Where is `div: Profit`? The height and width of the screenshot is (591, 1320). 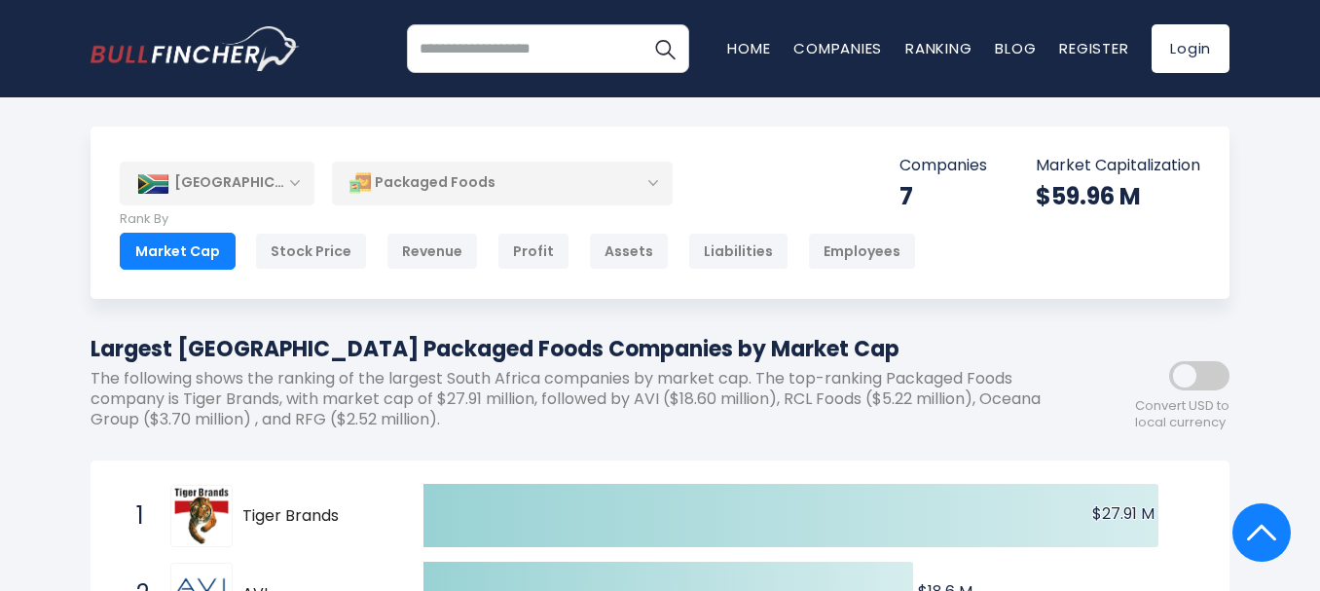
div: Profit is located at coordinates (534, 251).